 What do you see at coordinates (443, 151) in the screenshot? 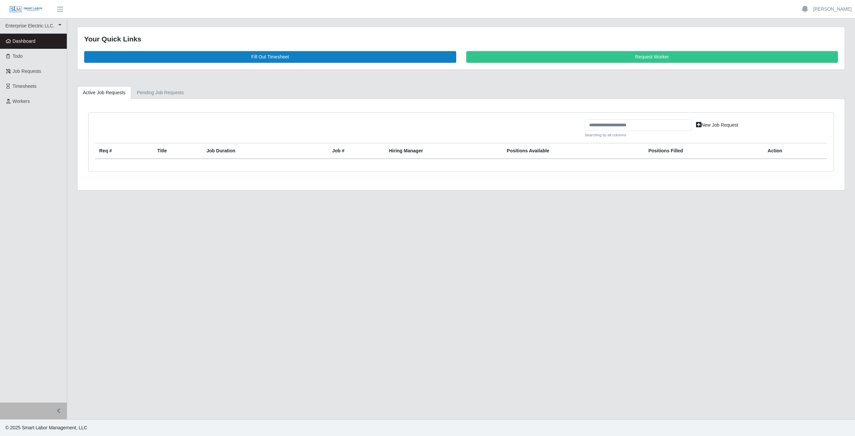
I see `th: Hiring Manager` at bounding box center [443, 151].